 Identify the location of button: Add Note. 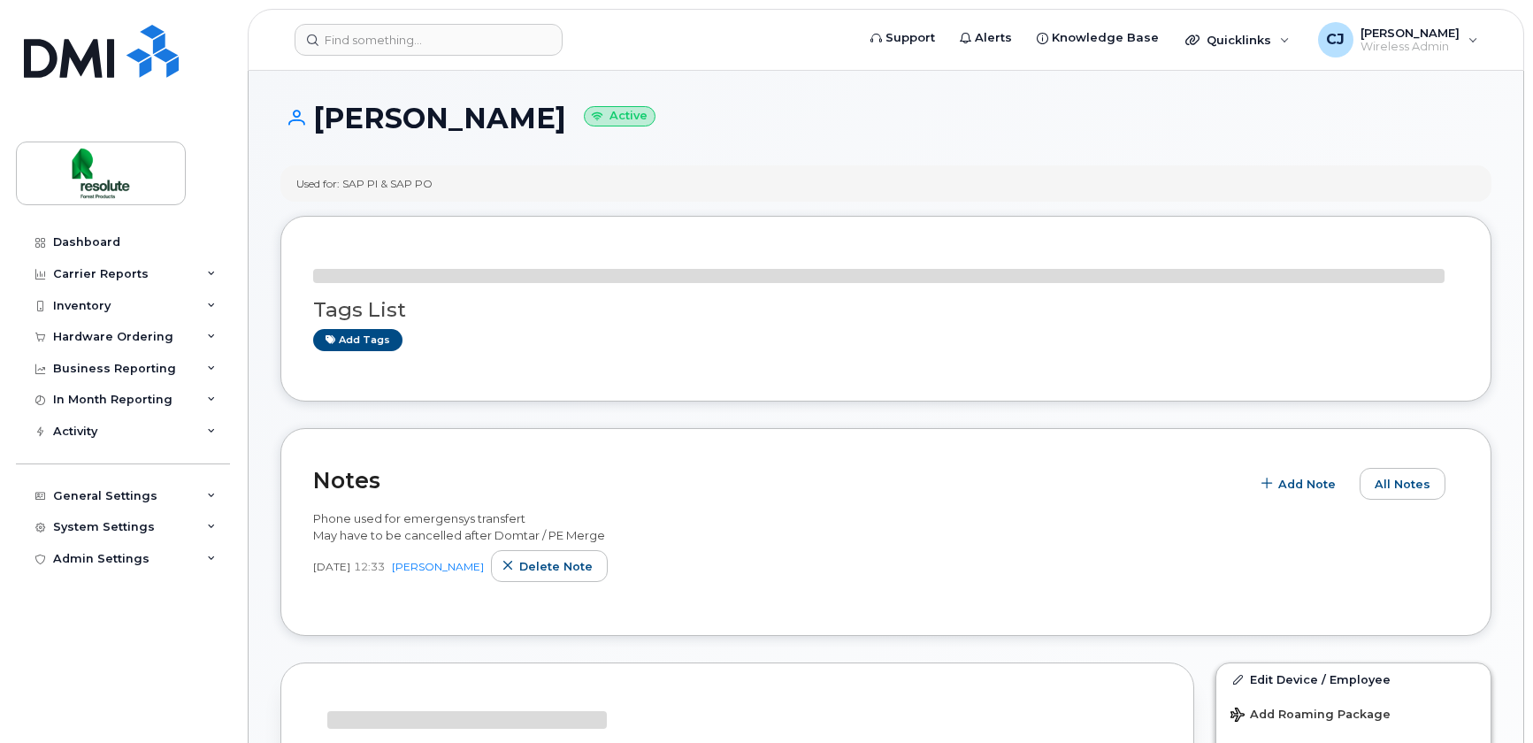
(1300, 484).